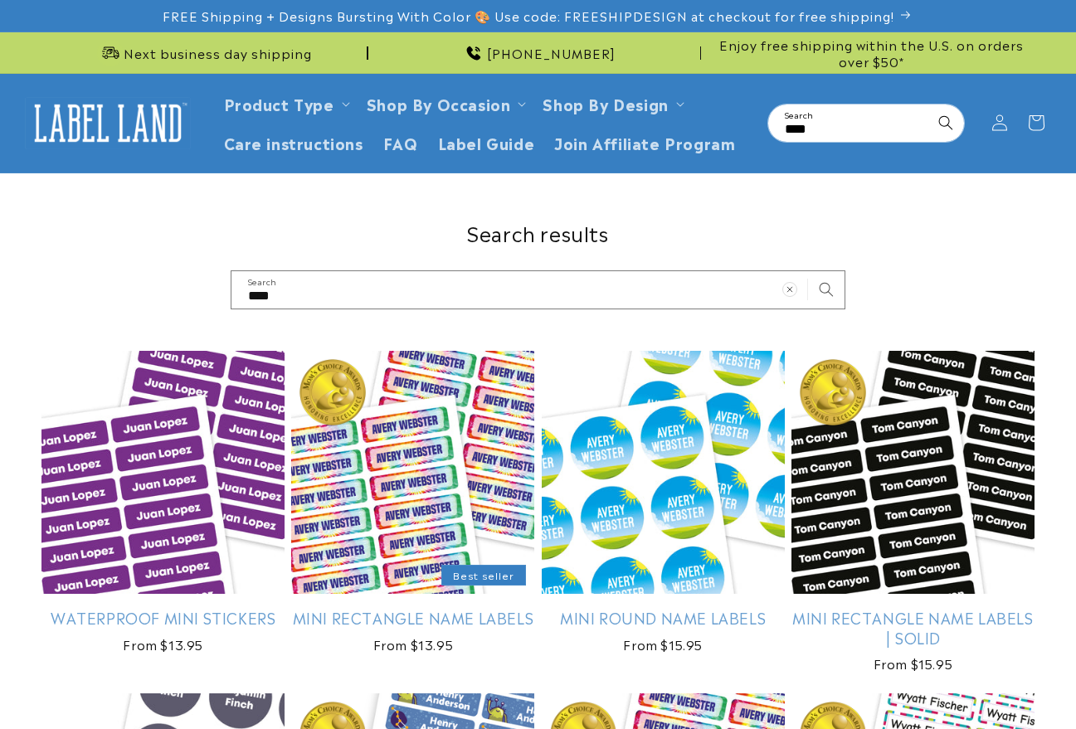  Describe the element at coordinates (611, 103) in the screenshot. I see `summary: Shop By Design` at that location.